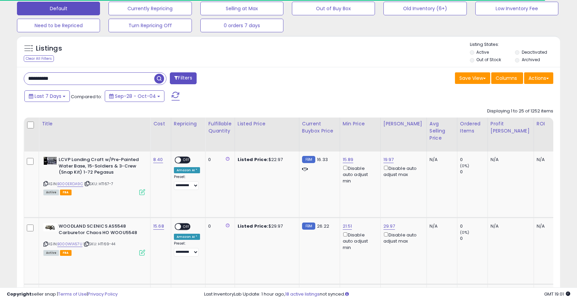  I want to click on div: seller snap | |, so click(62, 294).